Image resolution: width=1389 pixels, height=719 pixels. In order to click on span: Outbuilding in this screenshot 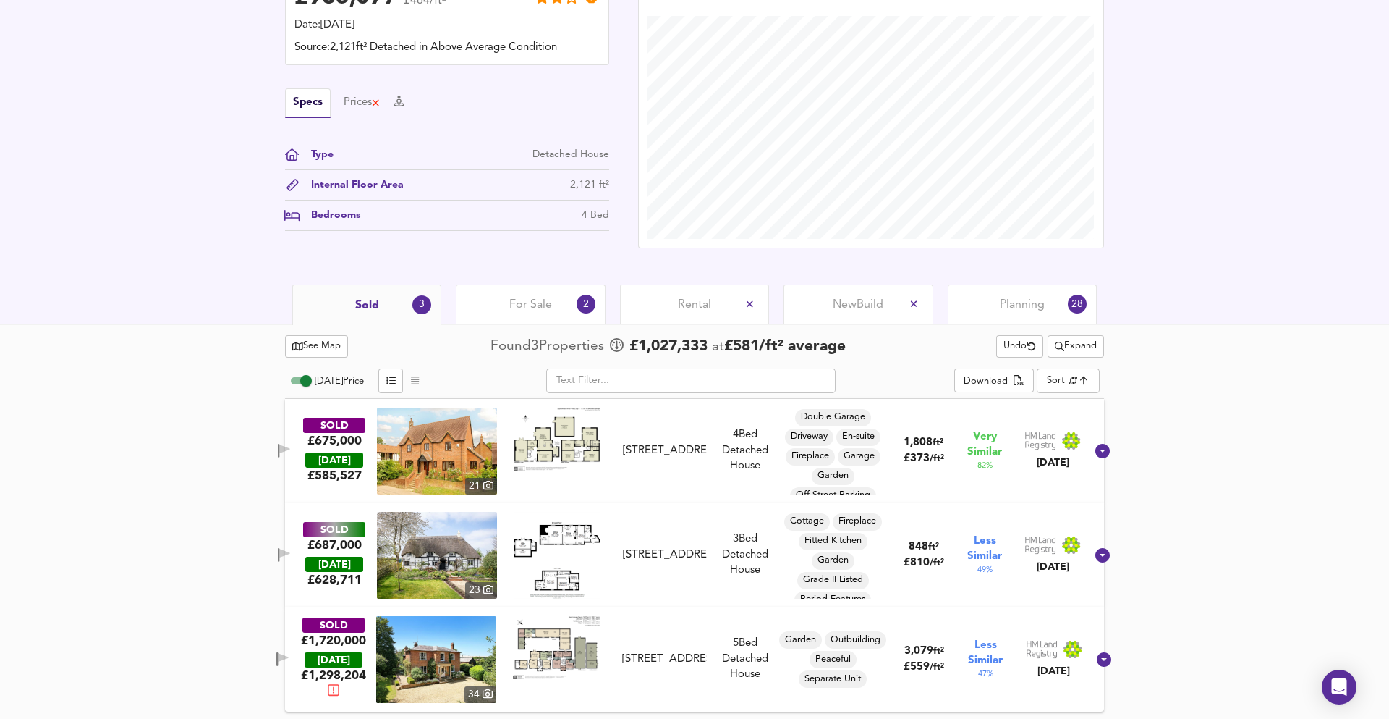, I will do `click(855, 640)`.